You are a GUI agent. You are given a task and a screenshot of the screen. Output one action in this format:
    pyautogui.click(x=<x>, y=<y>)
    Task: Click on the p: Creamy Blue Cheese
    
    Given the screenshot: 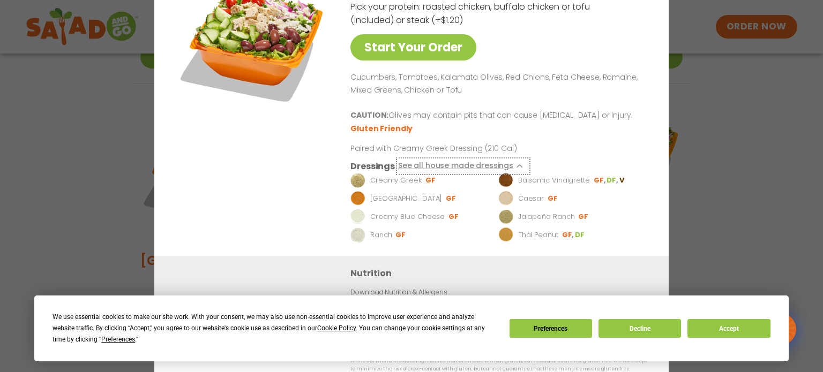 What is the action you would take?
    pyautogui.click(x=407, y=218)
    